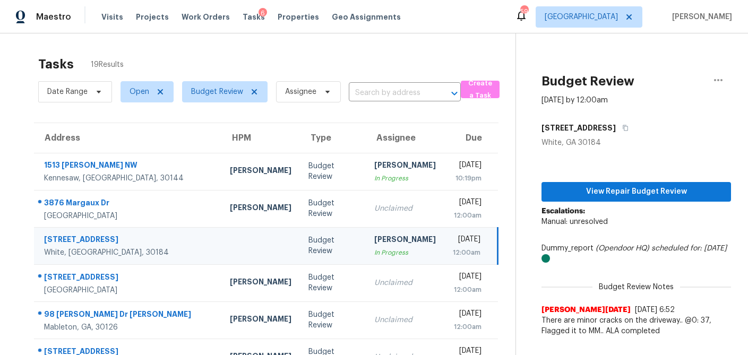  I want to click on span: Work Orders, so click(205, 17).